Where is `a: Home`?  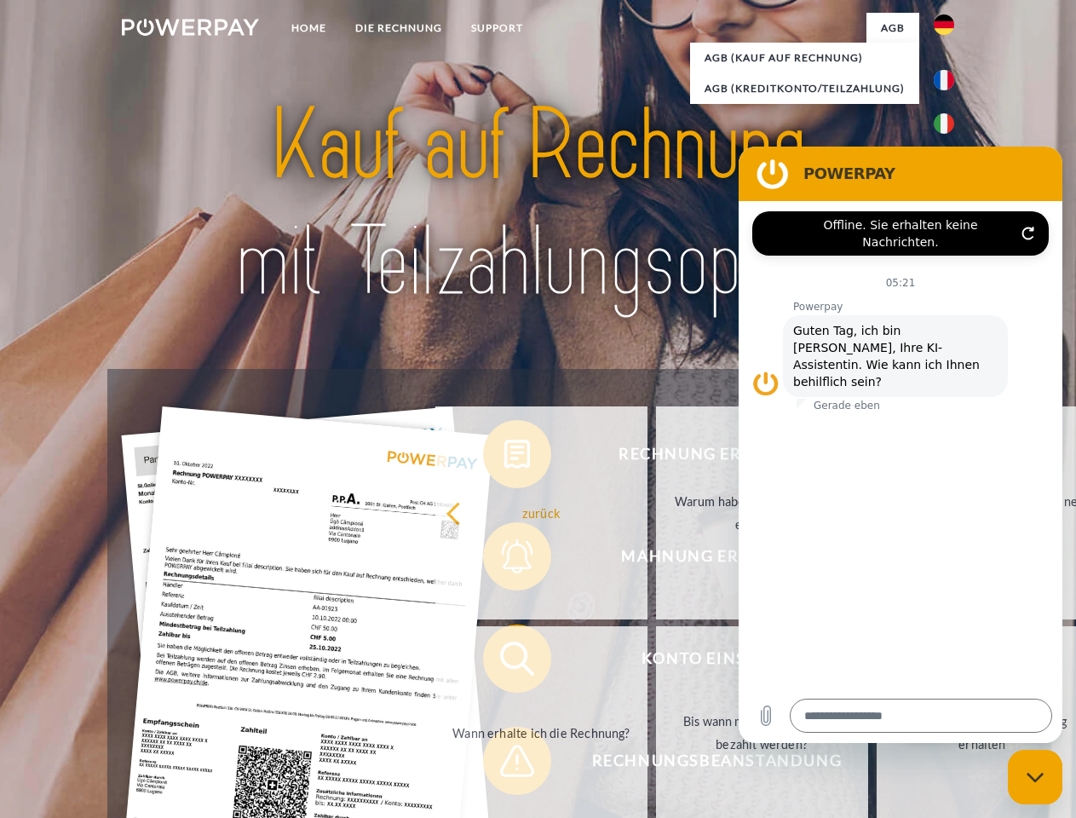 a: Home is located at coordinates (309, 28).